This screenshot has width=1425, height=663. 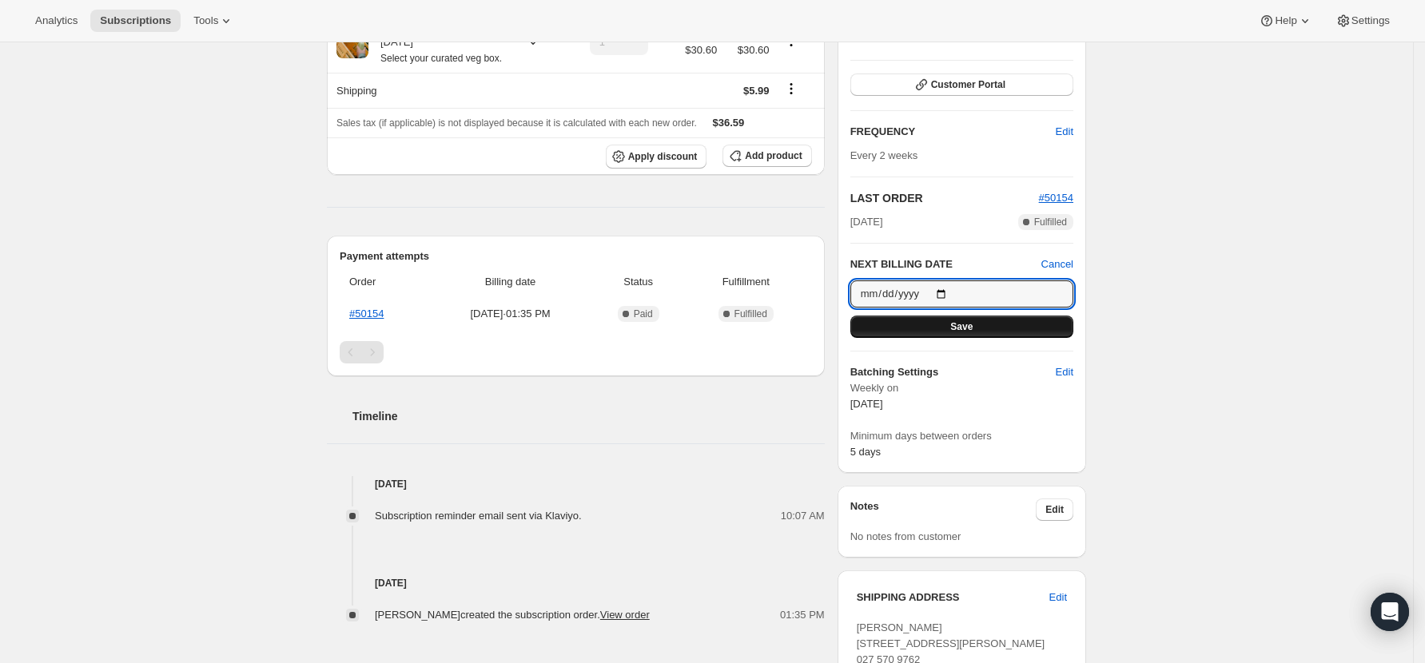 I want to click on h2: LAST ORDER, so click(x=945, y=198).